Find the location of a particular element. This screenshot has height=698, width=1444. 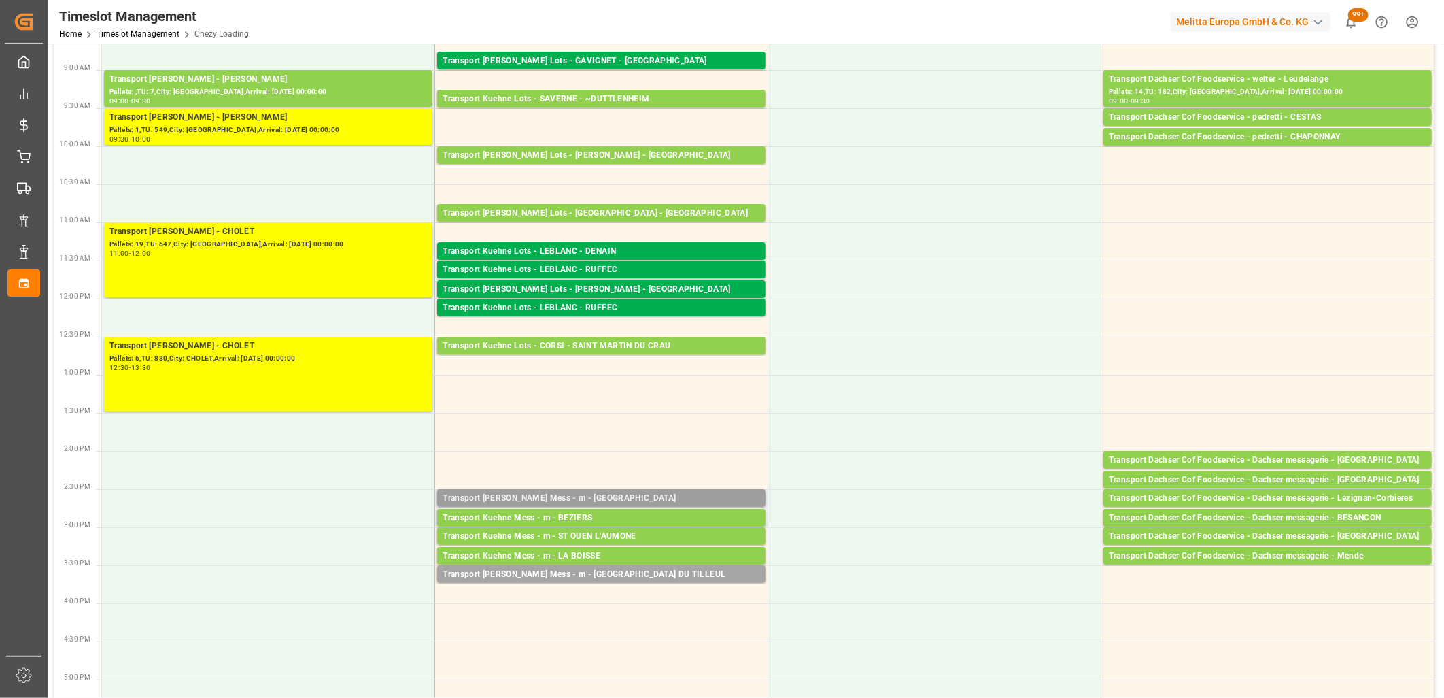

div: Transport Kuehne Mess - m - LA BOISSE is located at coordinates (601, 556).